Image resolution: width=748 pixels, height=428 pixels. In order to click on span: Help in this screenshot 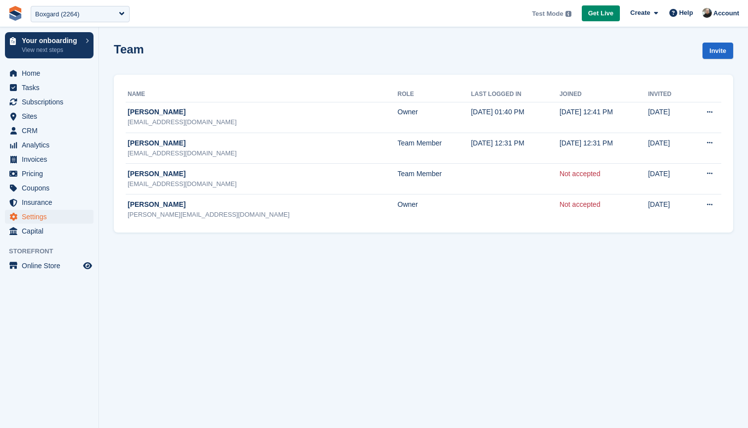, I will do `click(686, 13)`.